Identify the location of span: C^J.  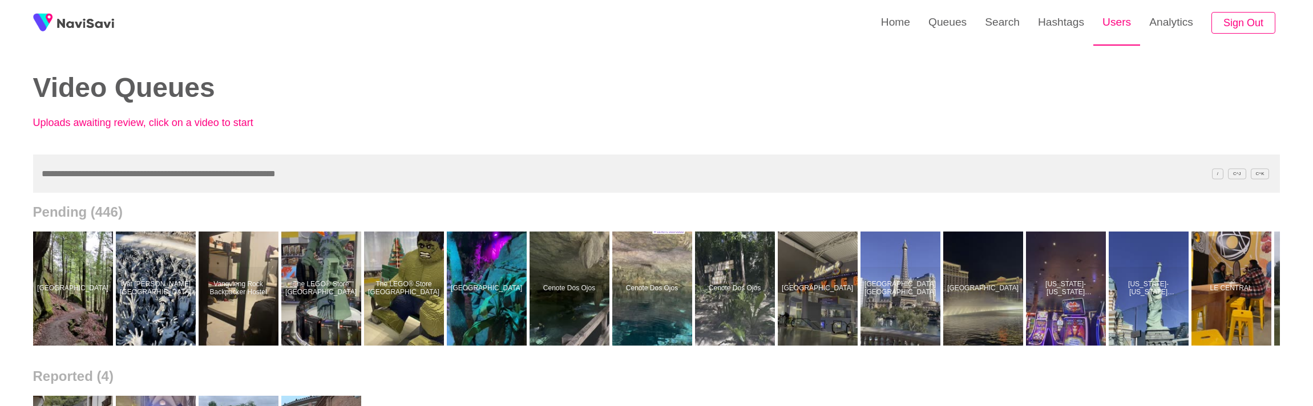
(1237, 173).